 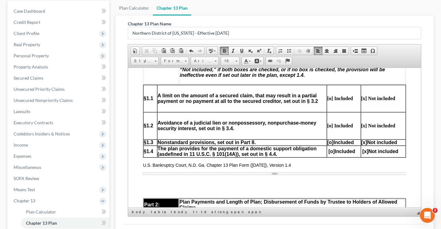 What do you see at coordinates (336, 51) in the screenshot?
I see `a: Align Right` at bounding box center [336, 51].